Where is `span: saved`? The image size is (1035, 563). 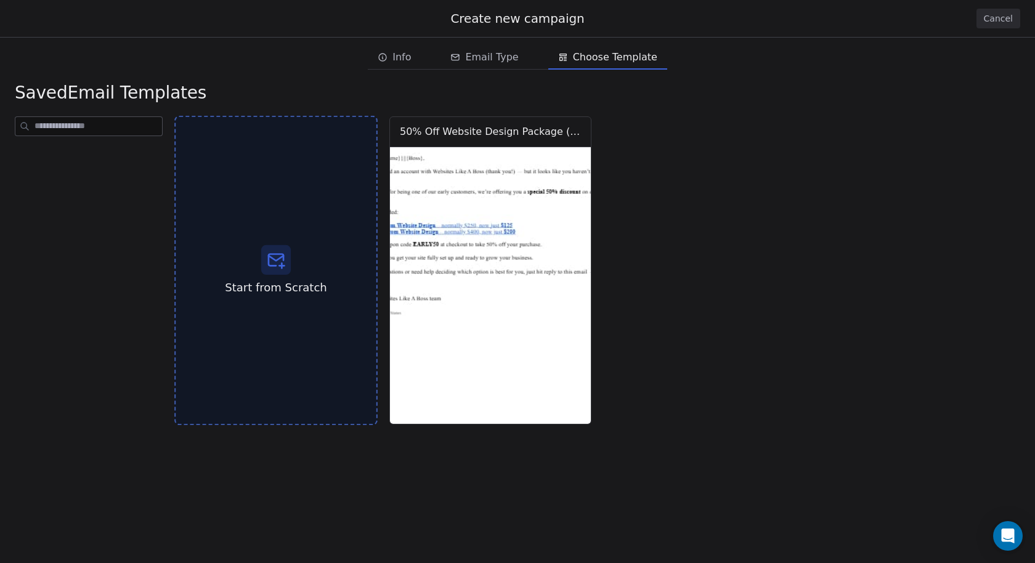 span: saved is located at coordinates (41, 92).